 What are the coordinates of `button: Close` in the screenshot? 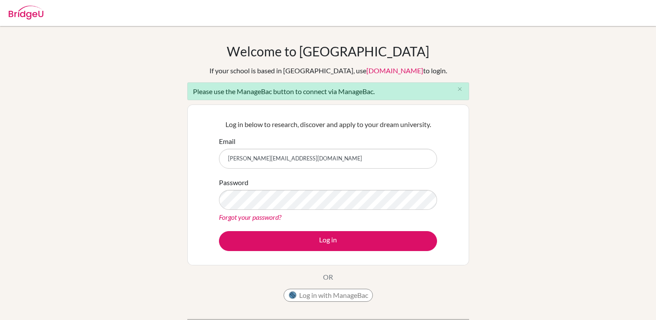 It's located at (460, 89).